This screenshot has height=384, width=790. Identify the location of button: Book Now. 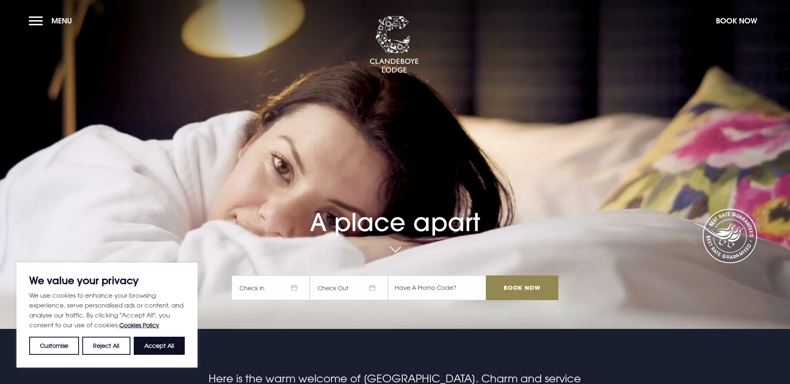
(736, 21).